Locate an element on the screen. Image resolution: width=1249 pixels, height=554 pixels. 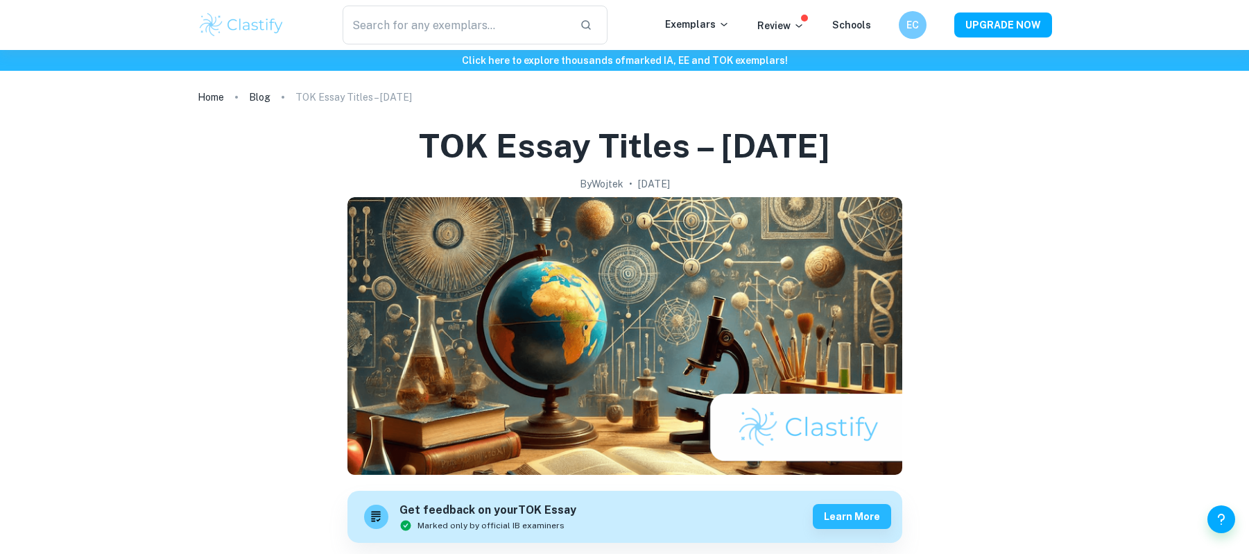
img: Clastify logo is located at coordinates (241, 25).